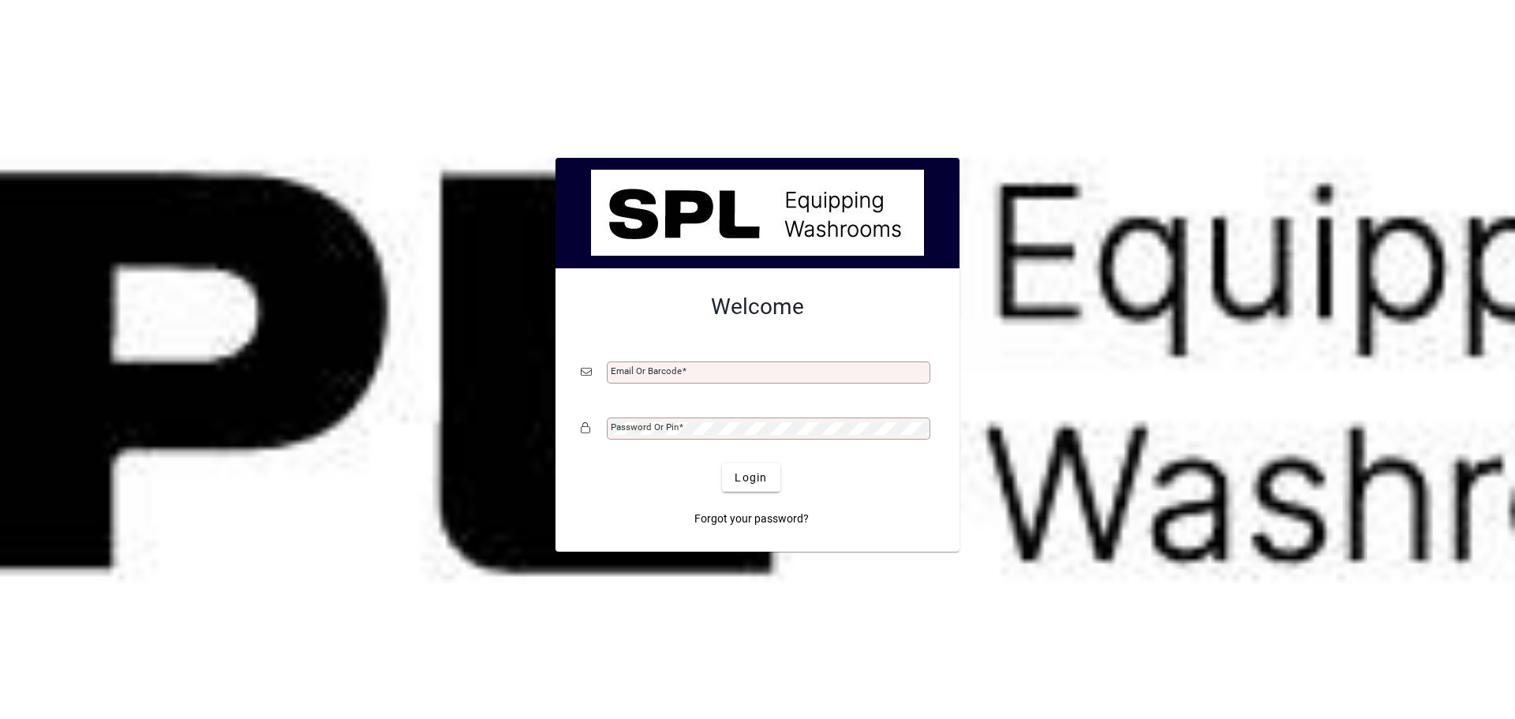 The width and height of the screenshot is (1515, 719). I want to click on span: Forgot your password?, so click(751, 518).